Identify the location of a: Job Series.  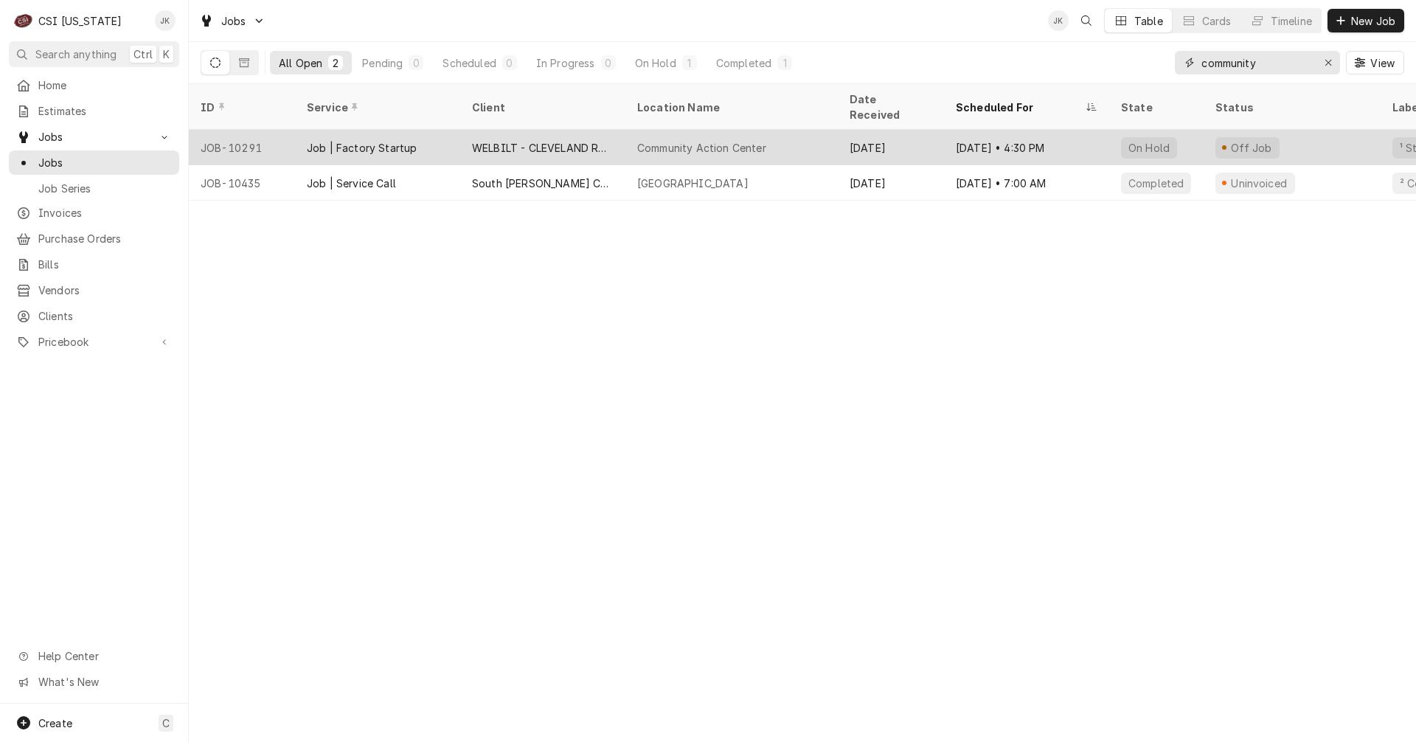
(94, 188).